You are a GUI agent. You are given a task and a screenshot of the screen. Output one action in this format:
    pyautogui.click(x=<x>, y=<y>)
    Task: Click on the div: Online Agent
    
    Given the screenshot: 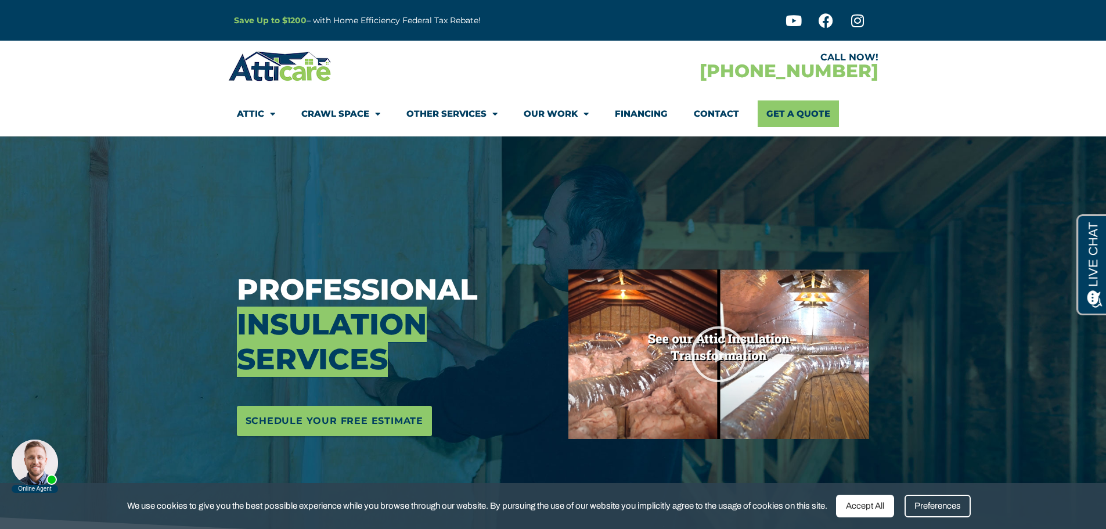 What is the action you would take?
    pyautogui.click(x=29, y=53)
    